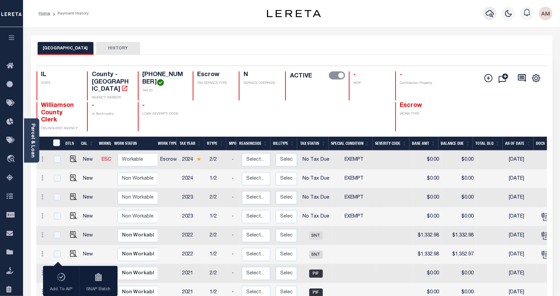 Image resolution: width=560 pixels, height=296 pixels. I want to click on a: Home, so click(44, 14).